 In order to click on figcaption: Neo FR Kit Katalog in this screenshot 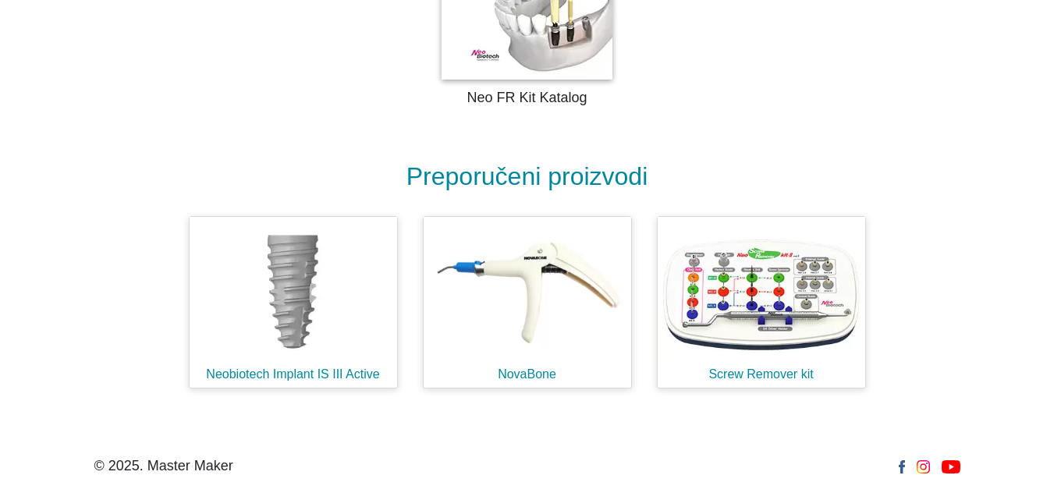, I will do `click(527, 97)`.